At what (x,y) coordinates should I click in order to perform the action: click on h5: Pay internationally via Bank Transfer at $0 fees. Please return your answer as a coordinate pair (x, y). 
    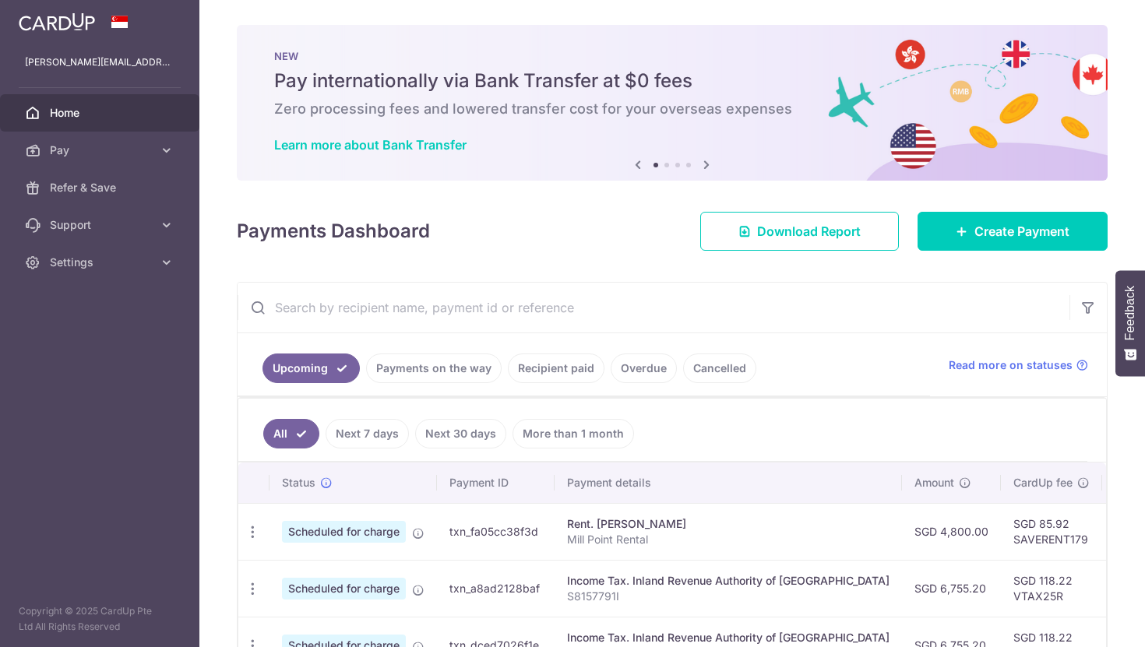
    Looking at the image, I should click on (672, 81).